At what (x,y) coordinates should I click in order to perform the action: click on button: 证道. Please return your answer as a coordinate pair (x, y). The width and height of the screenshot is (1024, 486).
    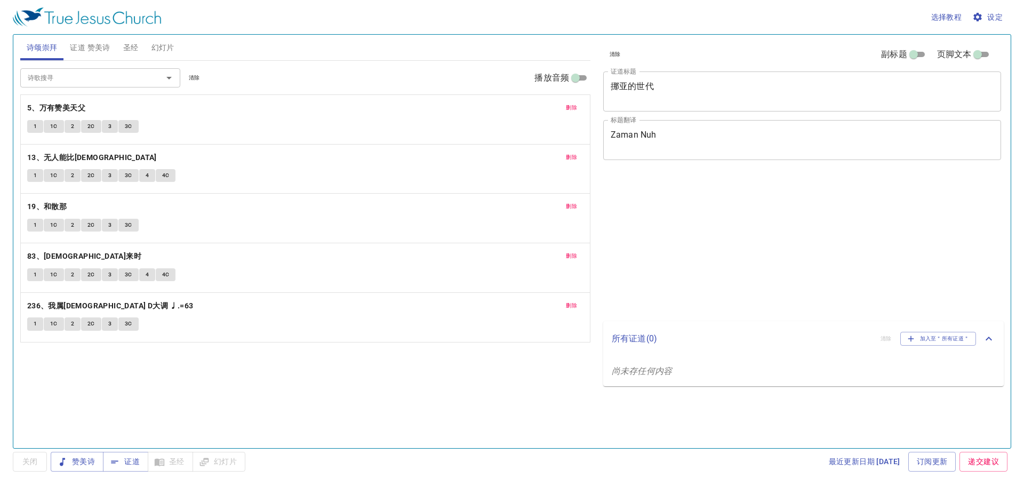
    Looking at the image, I should click on (125, 461).